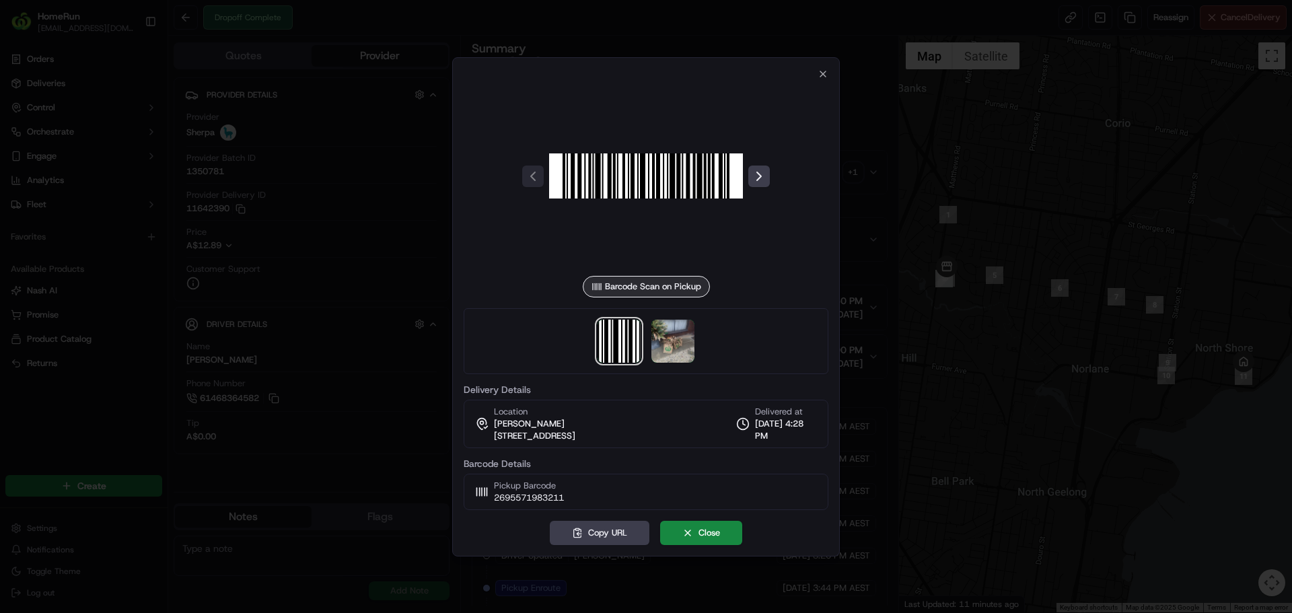  Describe the element at coordinates (529, 486) in the screenshot. I see `span: Pickup Barcode` at that location.